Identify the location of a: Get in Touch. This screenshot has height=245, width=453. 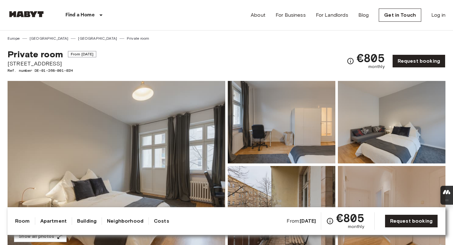
(400, 15).